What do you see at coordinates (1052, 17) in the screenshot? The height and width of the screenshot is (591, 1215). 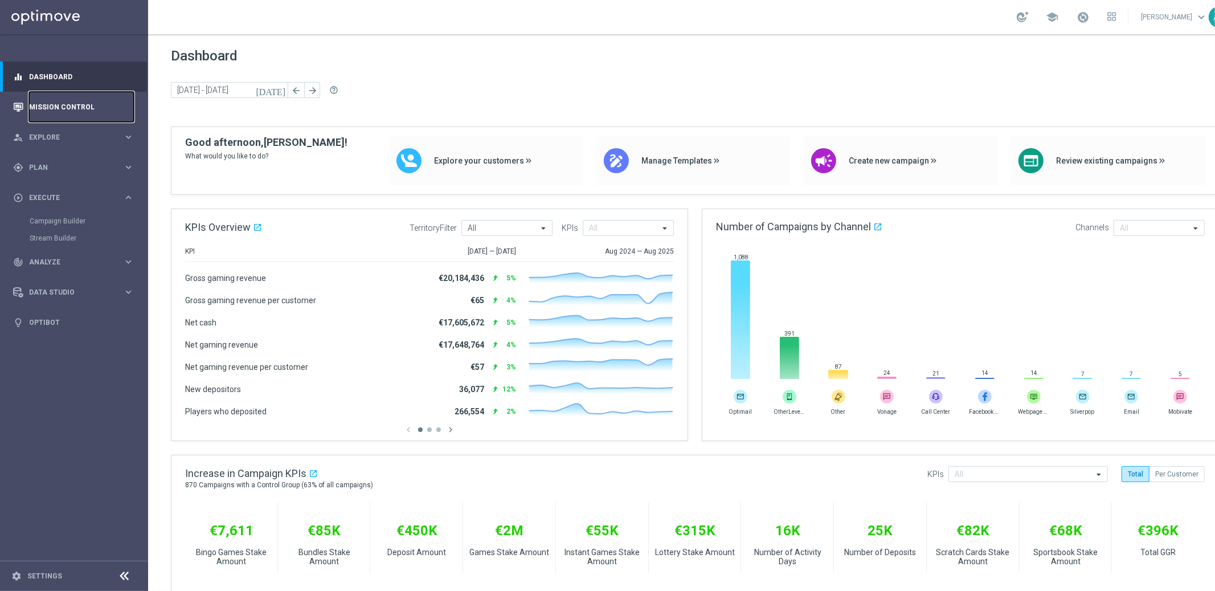 I see `span: school` at bounding box center [1052, 17].